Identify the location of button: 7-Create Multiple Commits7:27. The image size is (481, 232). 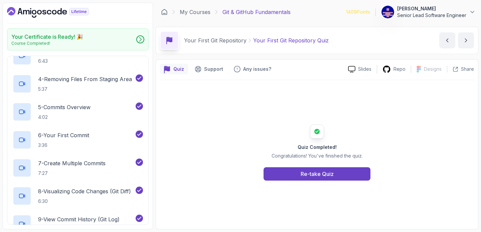
(78, 168).